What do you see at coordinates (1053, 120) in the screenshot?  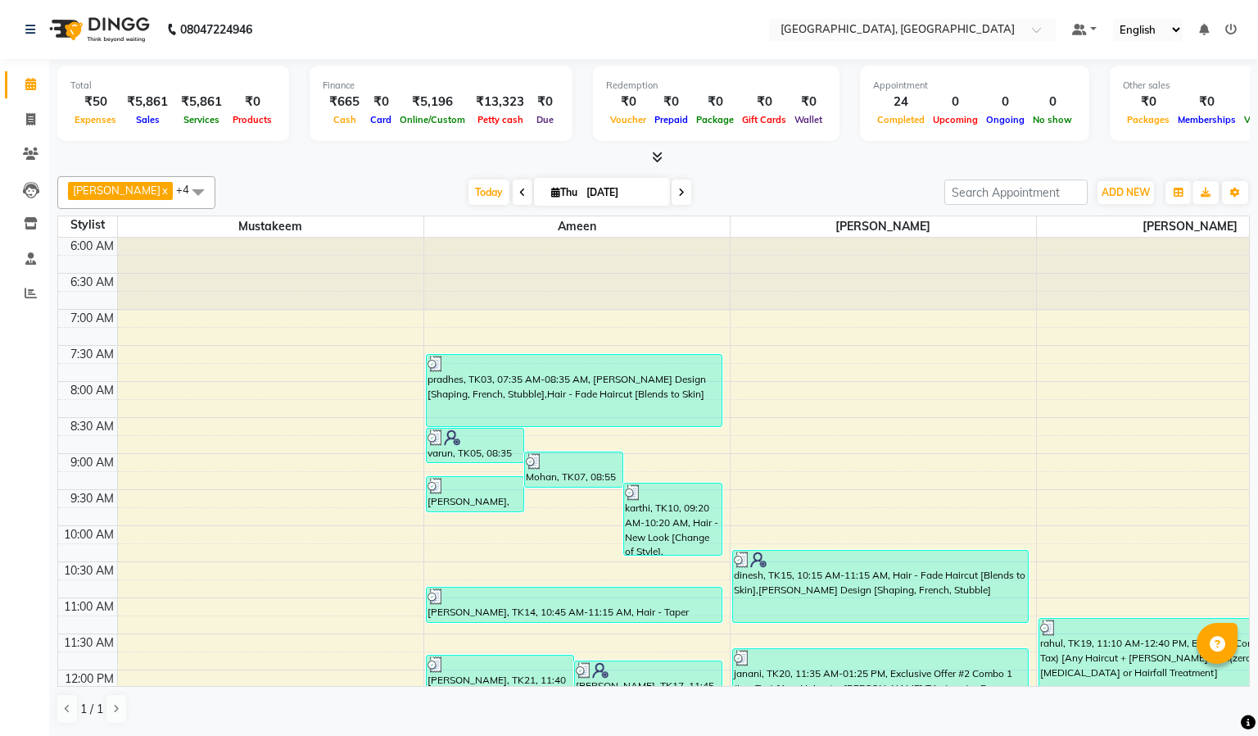 I see `span: No show` at bounding box center [1053, 120].